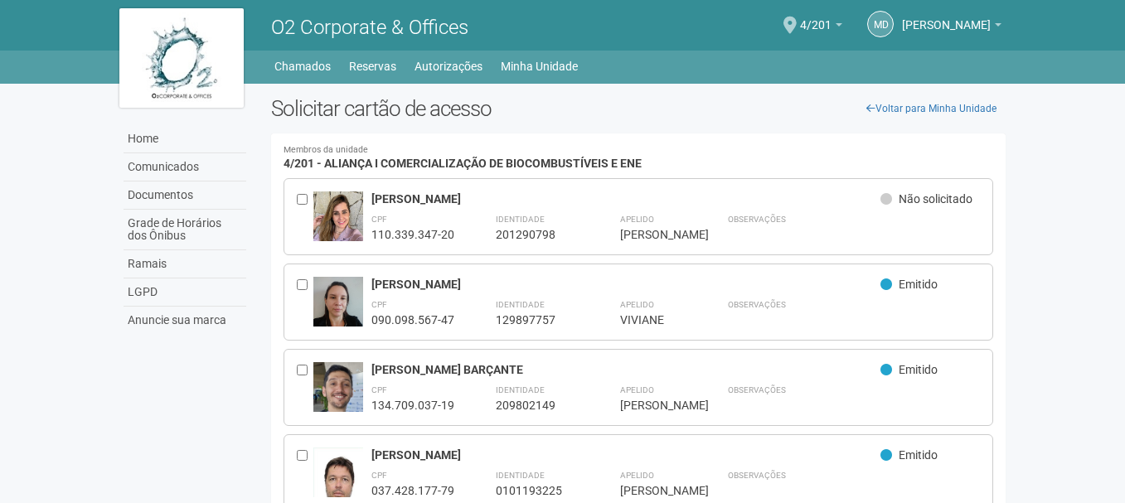 This screenshot has height=503, width=1125. What do you see at coordinates (539, 66) in the screenshot?
I see `a: Minha Unidade` at bounding box center [539, 66].